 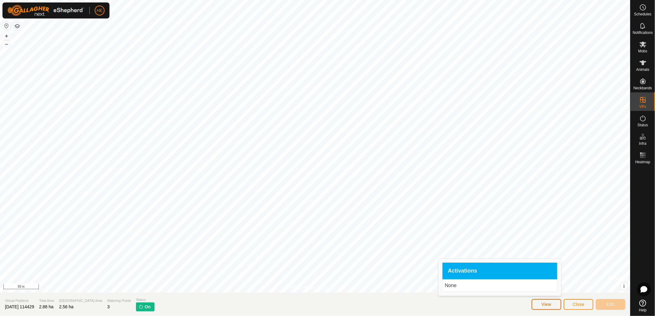 What do you see at coordinates (302, 288) in the screenshot?
I see `a: Privacy Policy` at bounding box center [302, 288].